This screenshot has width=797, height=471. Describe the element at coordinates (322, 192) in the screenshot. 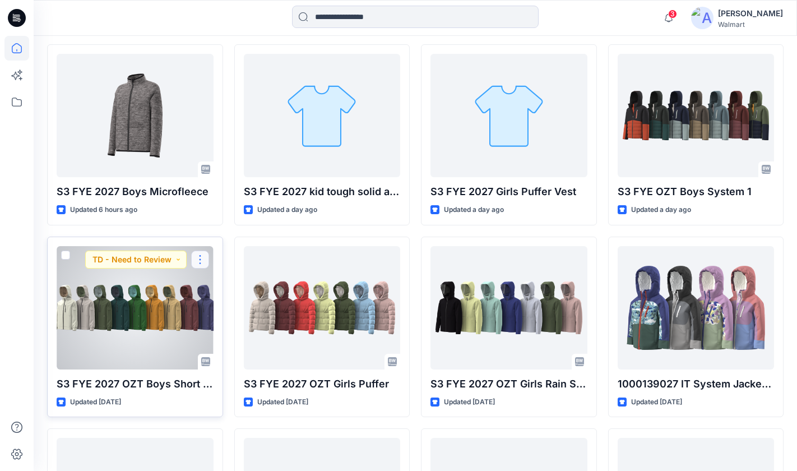

I see `p: S3 FYE 2027 kid tough solid and print` at that location.